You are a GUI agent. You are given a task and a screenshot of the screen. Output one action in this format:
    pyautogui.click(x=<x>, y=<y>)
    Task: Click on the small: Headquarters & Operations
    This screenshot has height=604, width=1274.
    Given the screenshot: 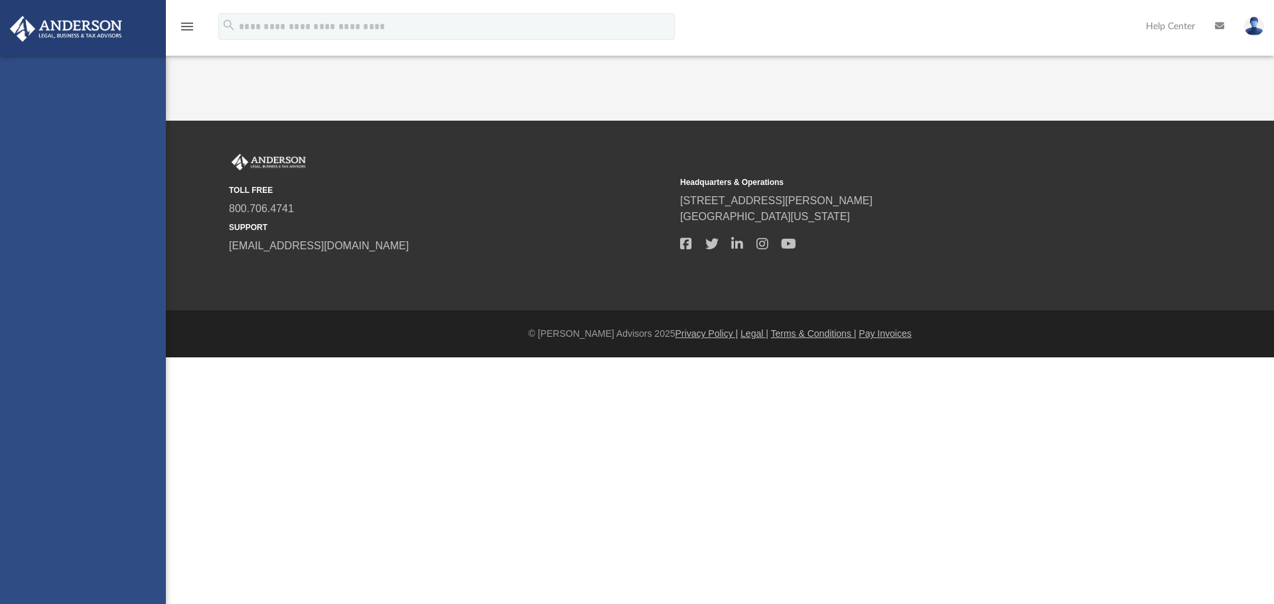 What is the action you would take?
    pyautogui.click(x=901, y=182)
    